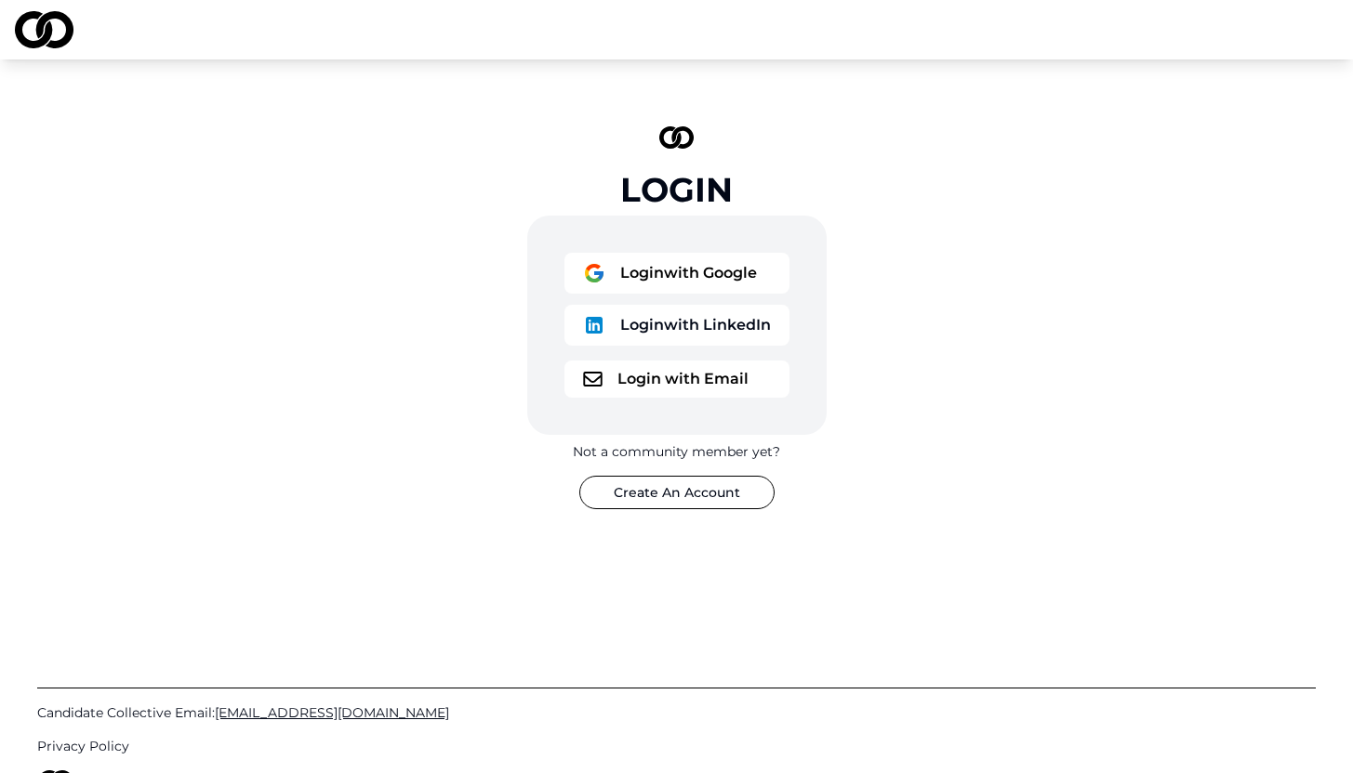 The image size is (1353, 773). I want to click on button: logoLoginwith LinkedIn, so click(677, 325).